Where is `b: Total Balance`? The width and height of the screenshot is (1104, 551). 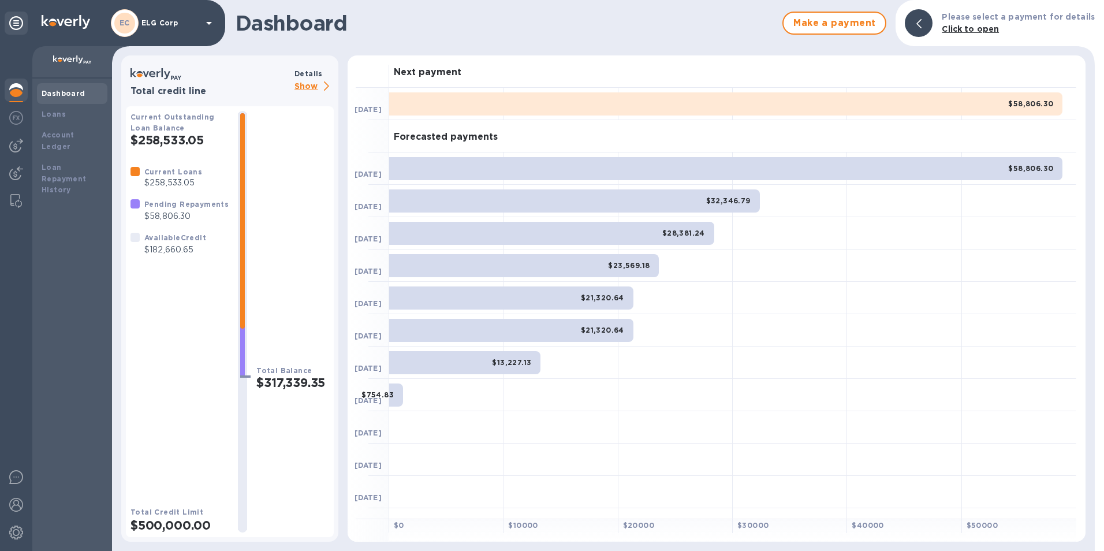 b: Total Balance is located at coordinates (284, 370).